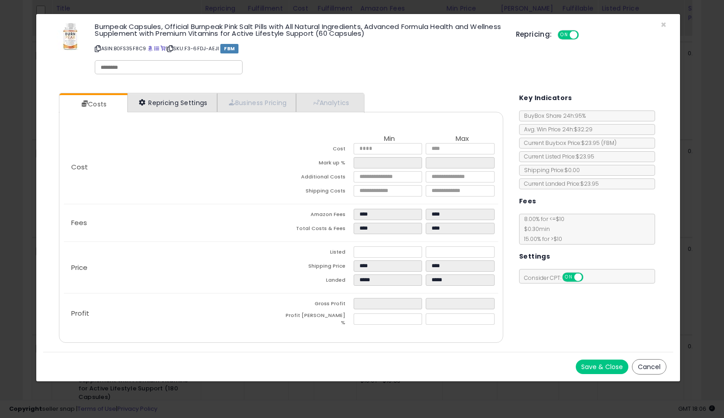  Describe the element at coordinates (317, 253) in the screenshot. I see `td: Listed` at that location.